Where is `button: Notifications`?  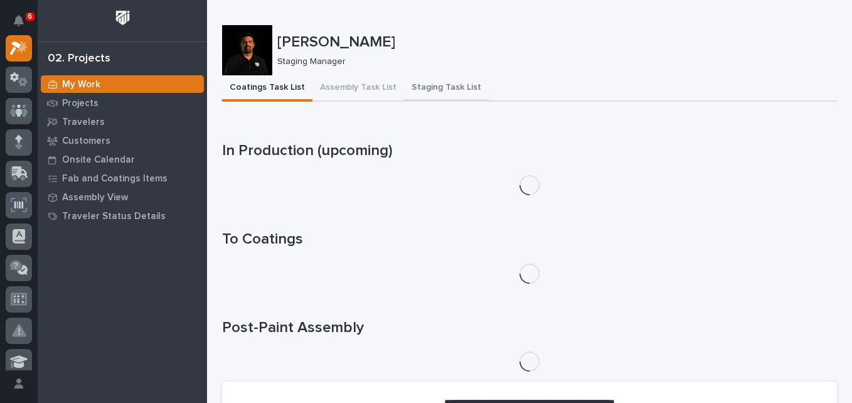 button: Notifications is located at coordinates (19, 21).